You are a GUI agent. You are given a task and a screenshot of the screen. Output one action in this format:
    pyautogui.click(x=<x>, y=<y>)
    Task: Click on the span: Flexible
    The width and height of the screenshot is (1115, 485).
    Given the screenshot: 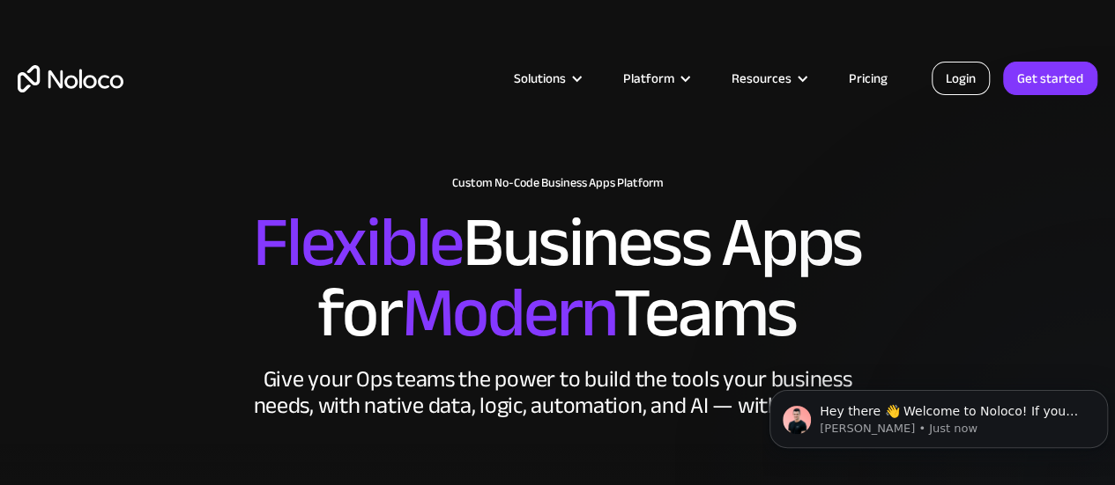 What is the action you would take?
    pyautogui.click(x=358, y=242)
    